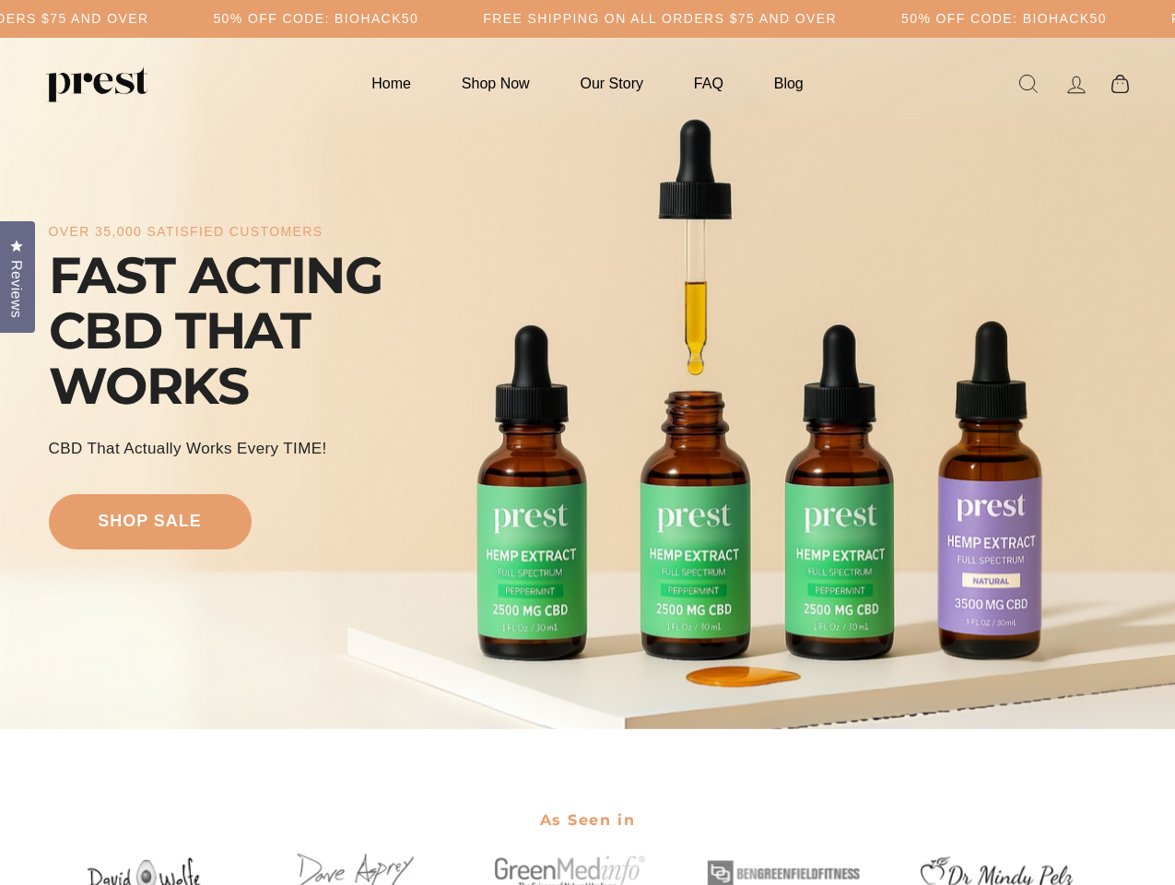 This screenshot has height=885, width=1175. Describe the element at coordinates (612, 83) in the screenshot. I see `a: Our Story` at that location.